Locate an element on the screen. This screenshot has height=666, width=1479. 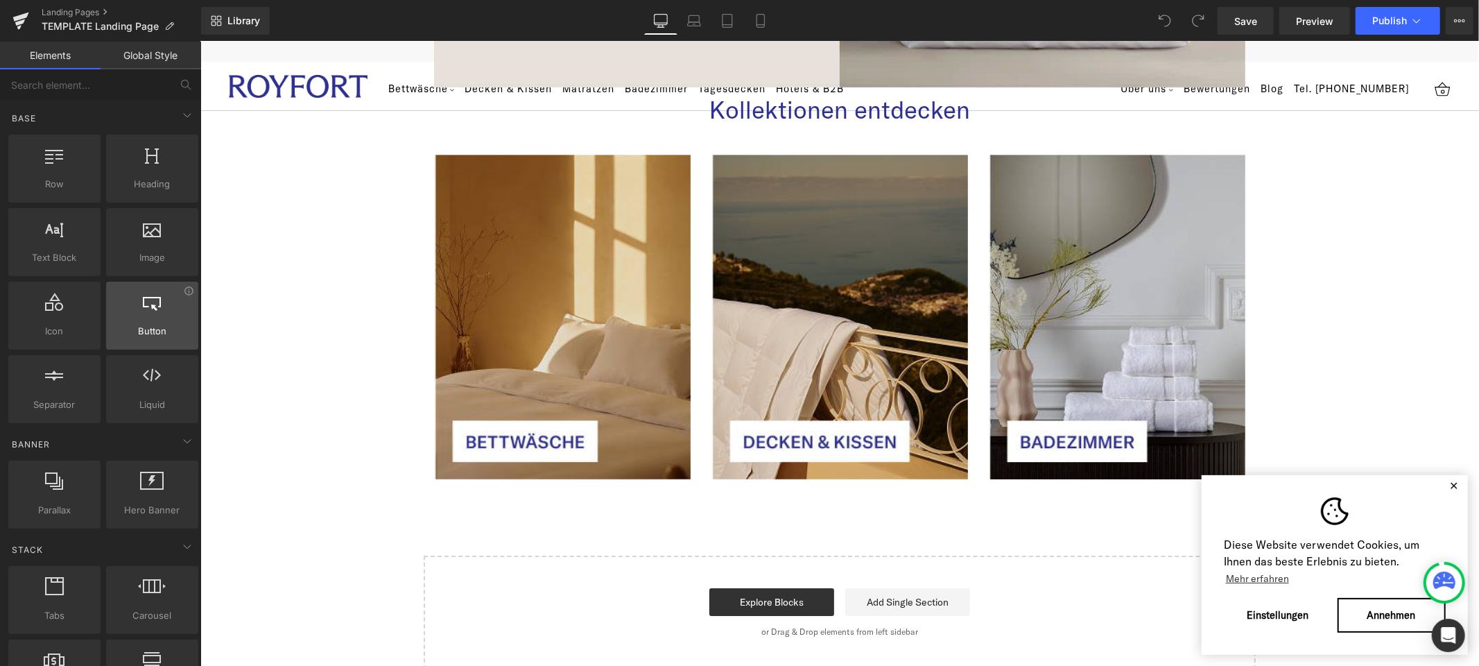
img: Cookie banner is located at coordinates (1134, 469).